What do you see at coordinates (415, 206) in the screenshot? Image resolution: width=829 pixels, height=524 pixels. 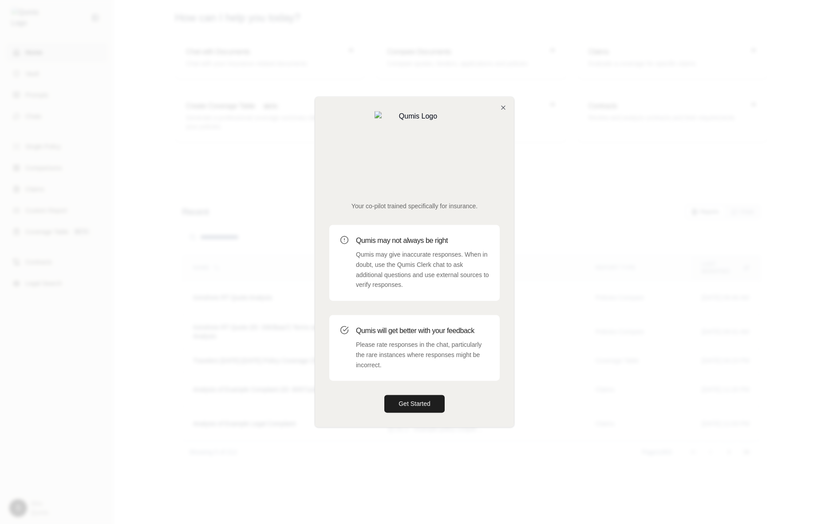 I see `p: Your co-pilot trained specifically for insurance.` at bounding box center [415, 206].